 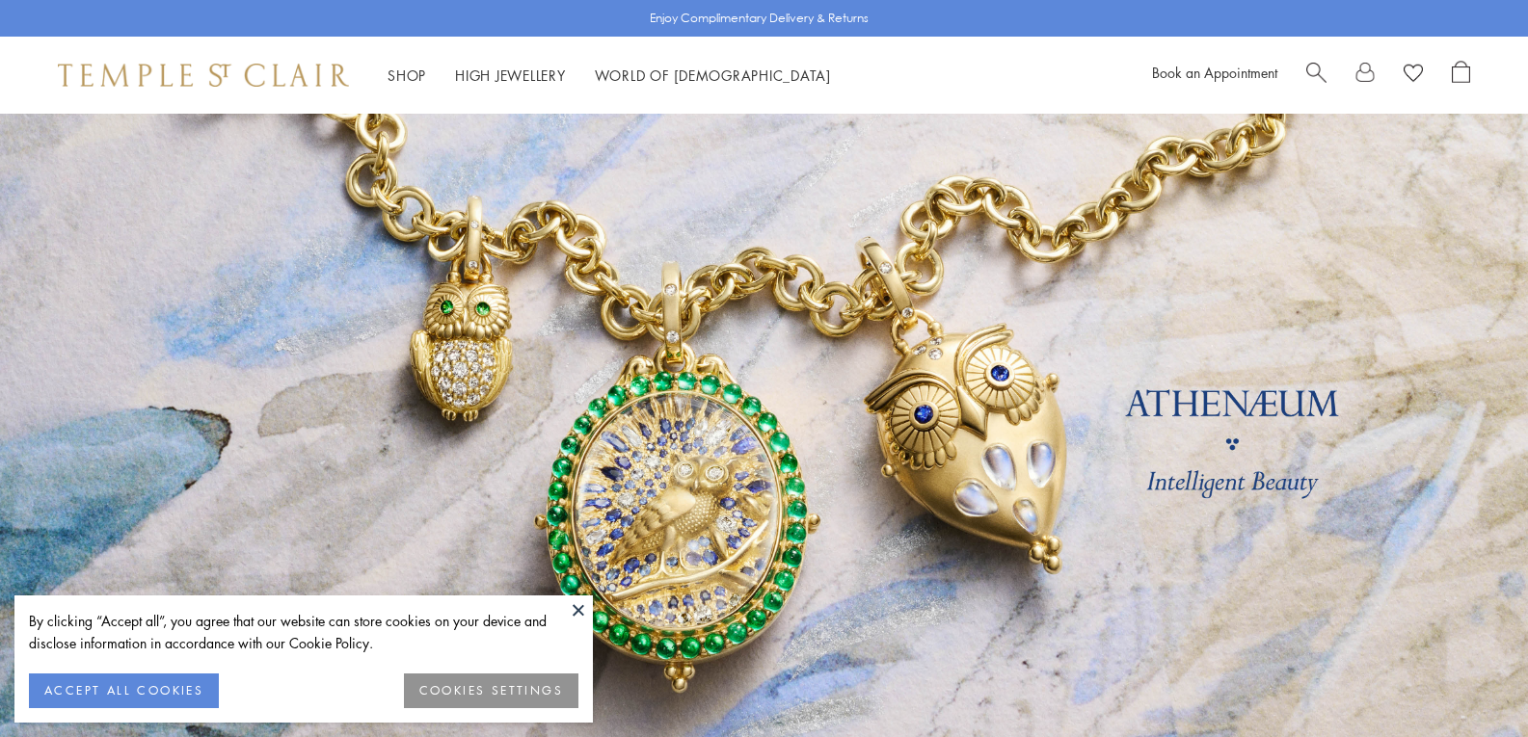 What do you see at coordinates (203, 75) in the screenshot?
I see `img: Temple St. Clair` at bounding box center [203, 75].